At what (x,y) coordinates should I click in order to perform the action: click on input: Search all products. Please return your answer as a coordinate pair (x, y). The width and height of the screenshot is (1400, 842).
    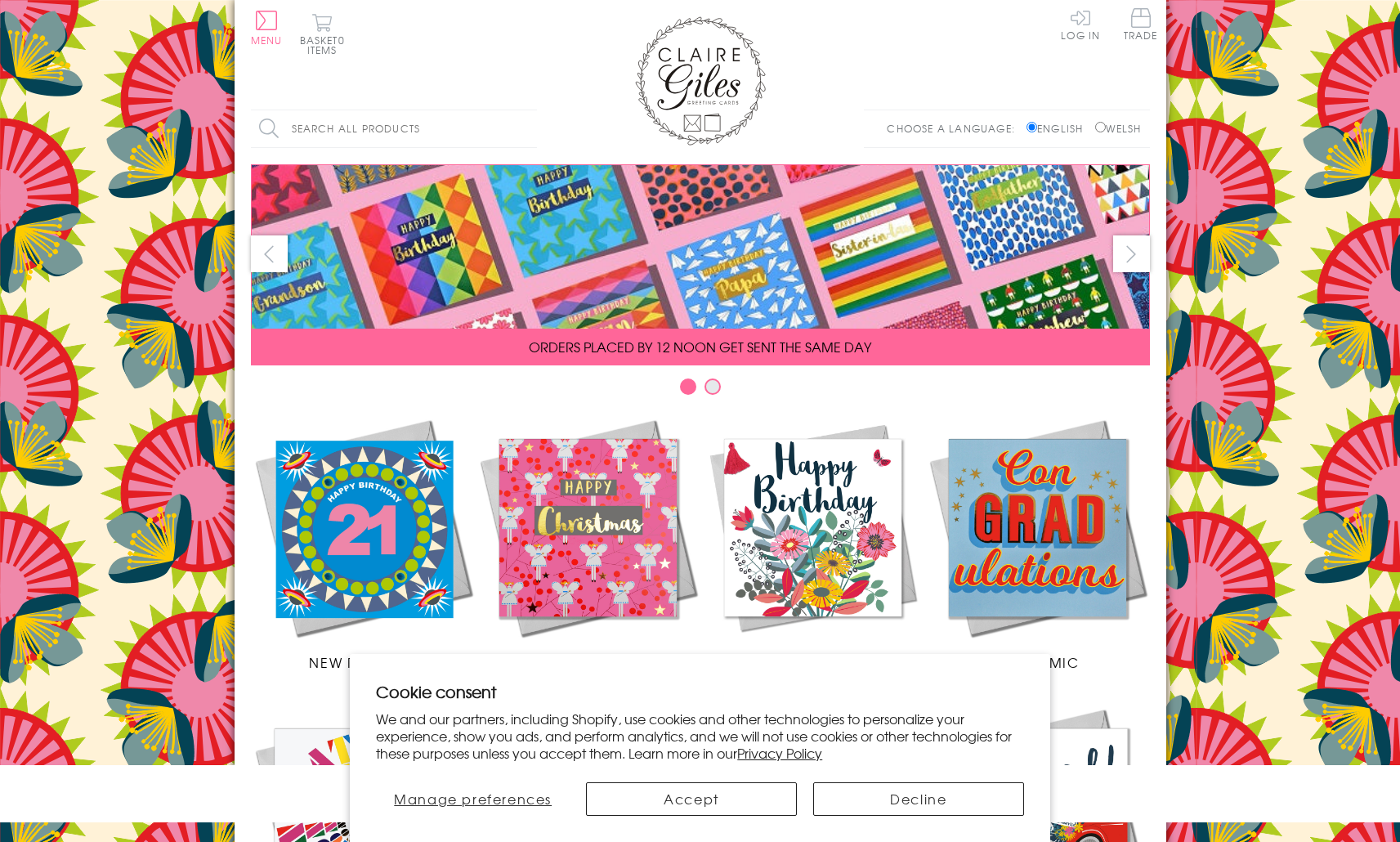
    Looking at the image, I should click on (393, 128).